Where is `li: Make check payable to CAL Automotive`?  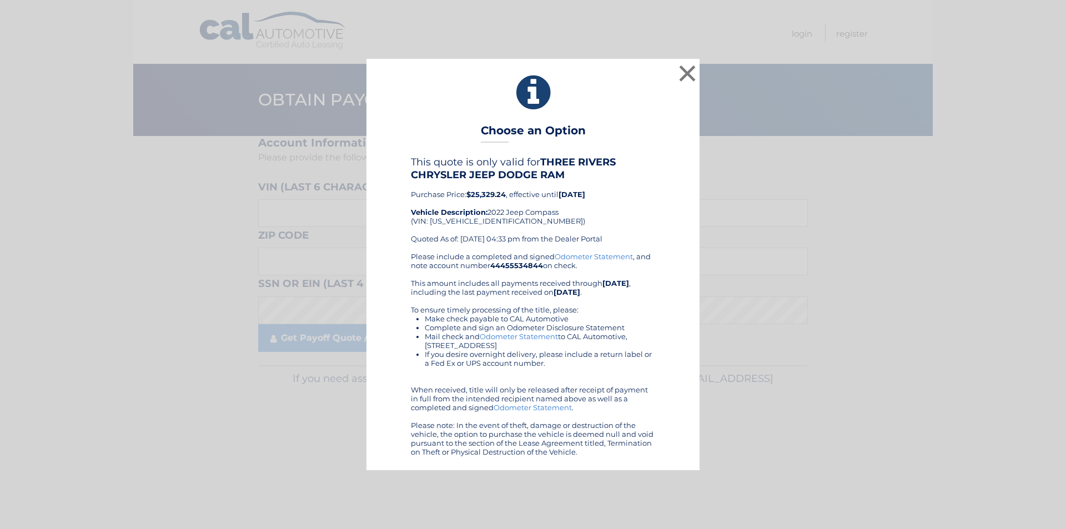
li: Make check payable to CAL Automotive is located at coordinates (540, 319).